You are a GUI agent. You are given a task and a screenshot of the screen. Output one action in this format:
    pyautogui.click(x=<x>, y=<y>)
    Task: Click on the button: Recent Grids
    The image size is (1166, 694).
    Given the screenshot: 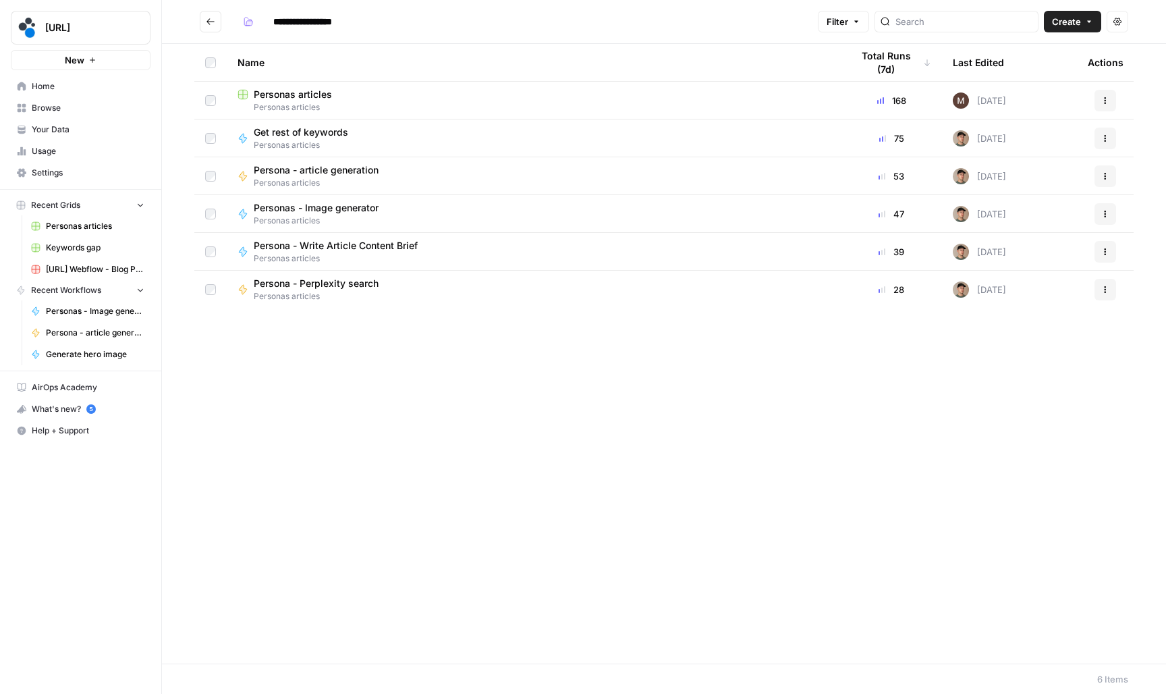 What is the action you would take?
    pyautogui.click(x=80, y=205)
    